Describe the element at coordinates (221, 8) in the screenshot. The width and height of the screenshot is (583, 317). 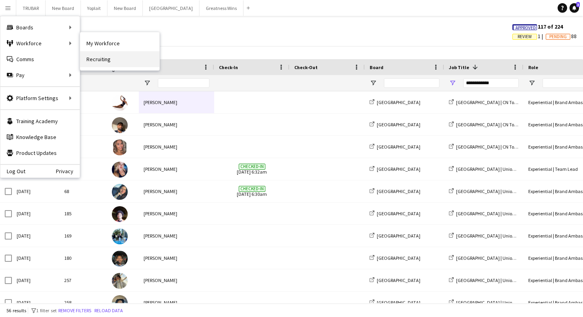
I see `button: Greatness Wins` at that location.